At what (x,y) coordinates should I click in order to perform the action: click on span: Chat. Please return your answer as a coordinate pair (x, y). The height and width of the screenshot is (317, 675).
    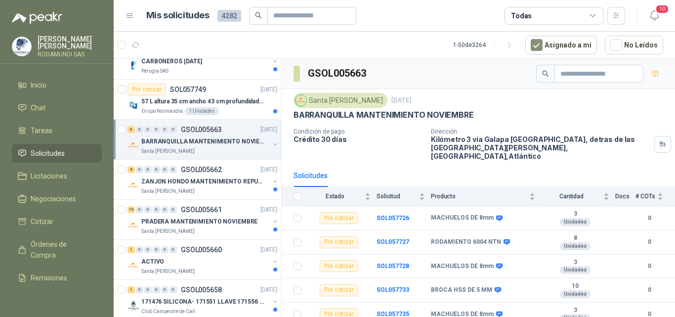
    Looking at the image, I should click on (38, 108).